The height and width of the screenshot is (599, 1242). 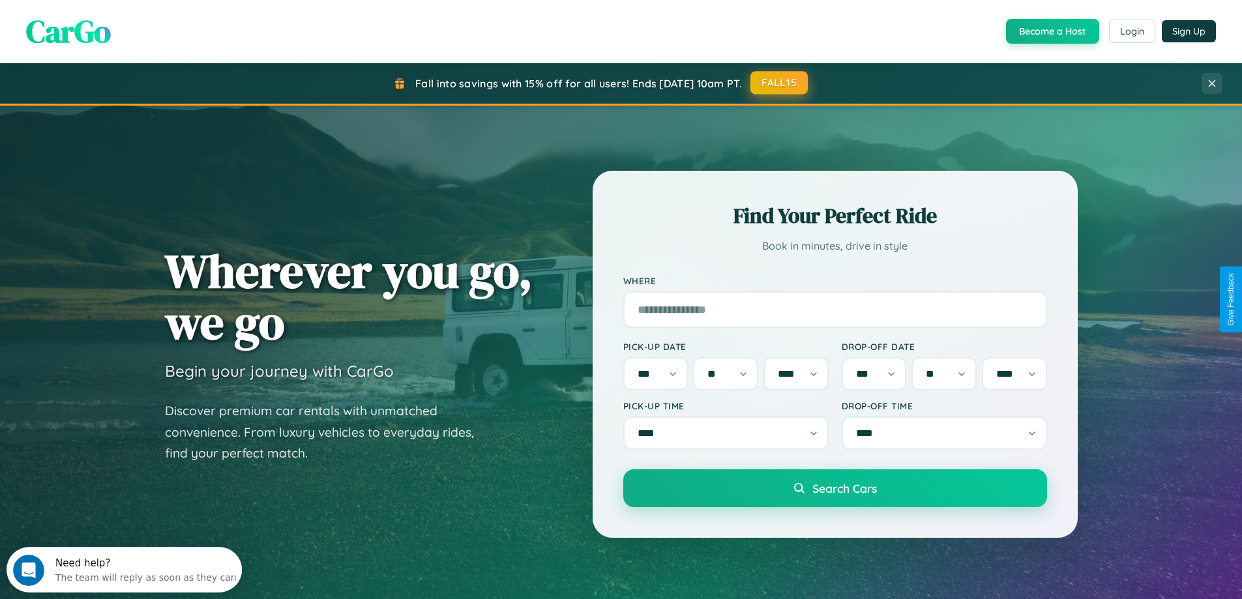 What do you see at coordinates (726, 406) in the screenshot?
I see `label: Pick-up Time` at bounding box center [726, 406].